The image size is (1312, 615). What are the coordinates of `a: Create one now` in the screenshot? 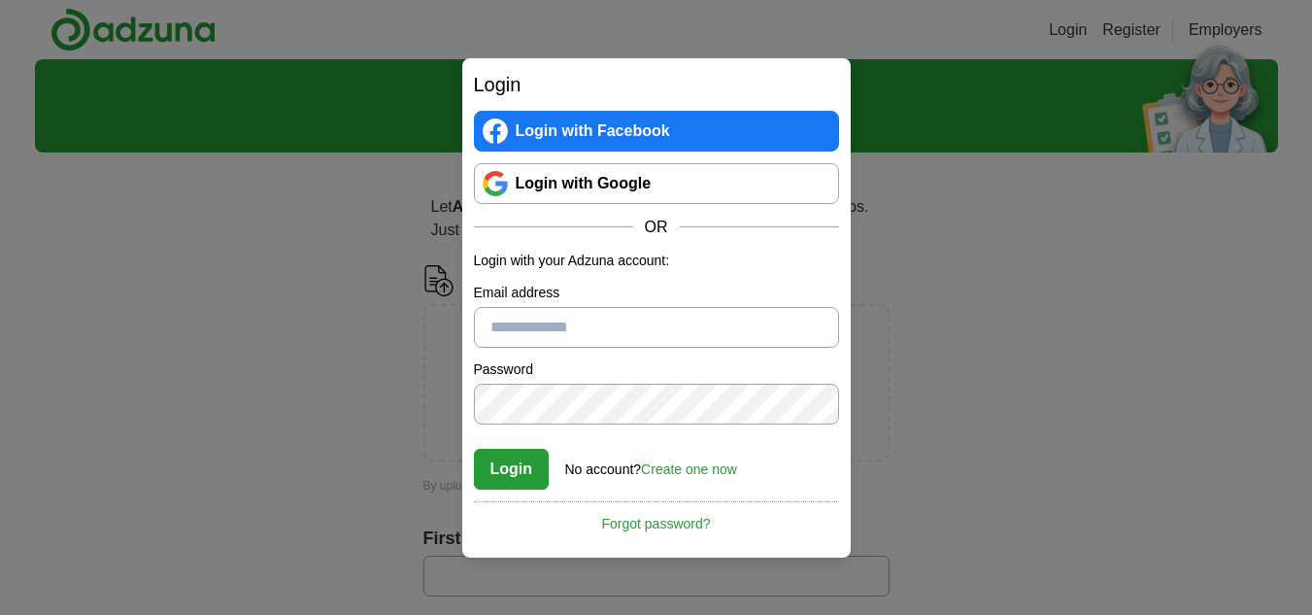 It's located at (688, 469).